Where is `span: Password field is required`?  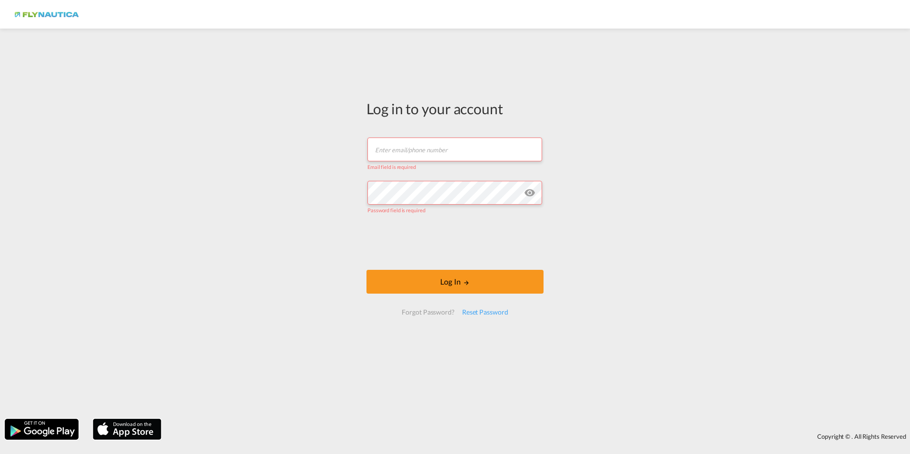
span: Password field is required is located at coordinates (396, 210).